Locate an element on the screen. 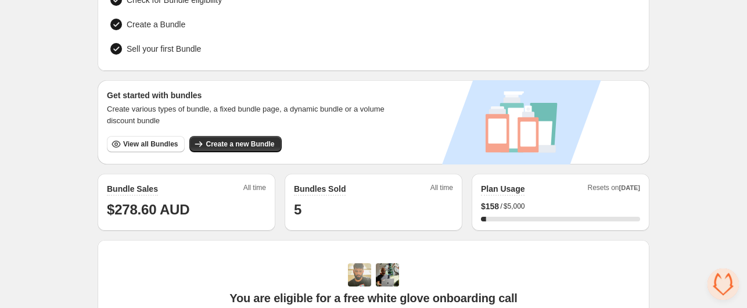 This screenshot has height=308, width=747. span: Sell your first Bundle is located at coordinates (164, 49).